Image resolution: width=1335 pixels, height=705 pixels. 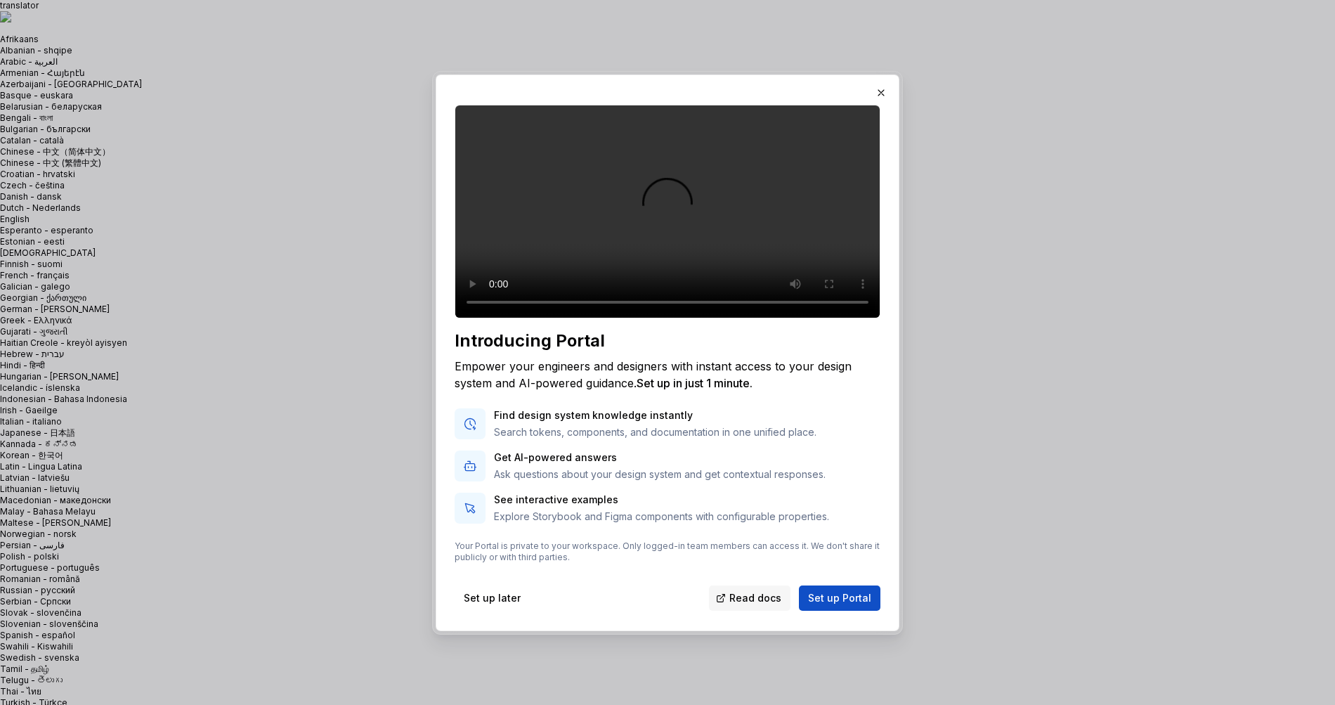 I want to click on button: Set up Portal, so click(x=840, y=598).